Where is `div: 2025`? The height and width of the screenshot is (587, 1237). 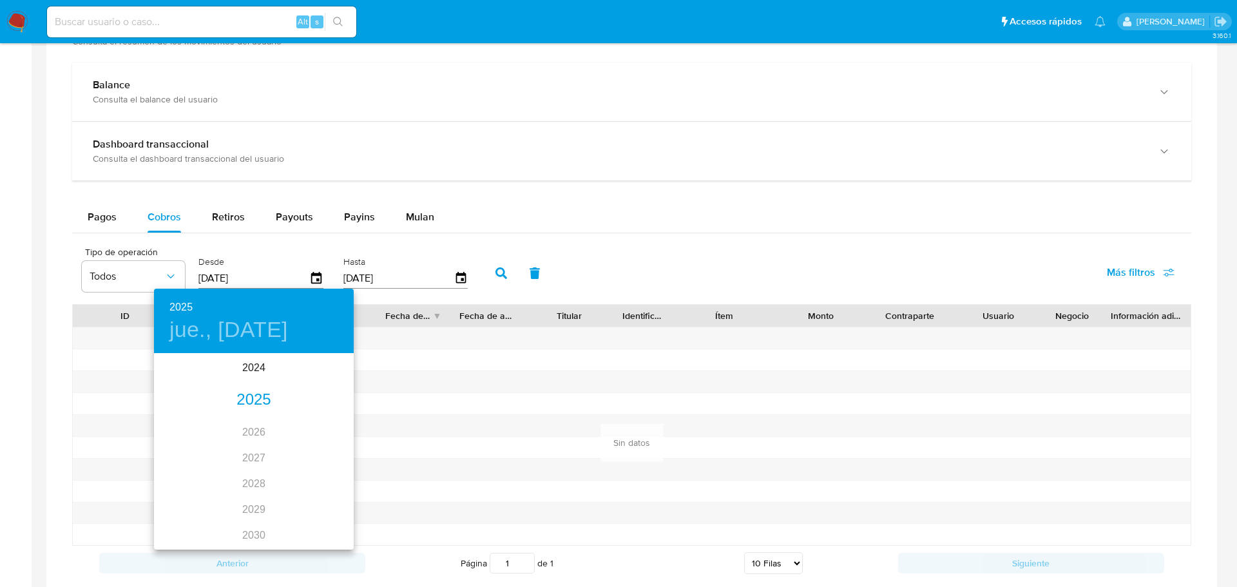 div: 2025 is located at coordinates (254, 400).